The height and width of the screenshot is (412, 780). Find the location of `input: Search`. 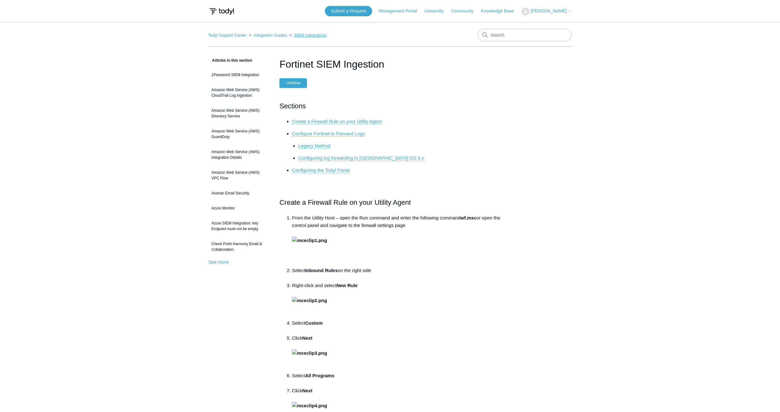

input: Search is located at coordinates (525, 35).